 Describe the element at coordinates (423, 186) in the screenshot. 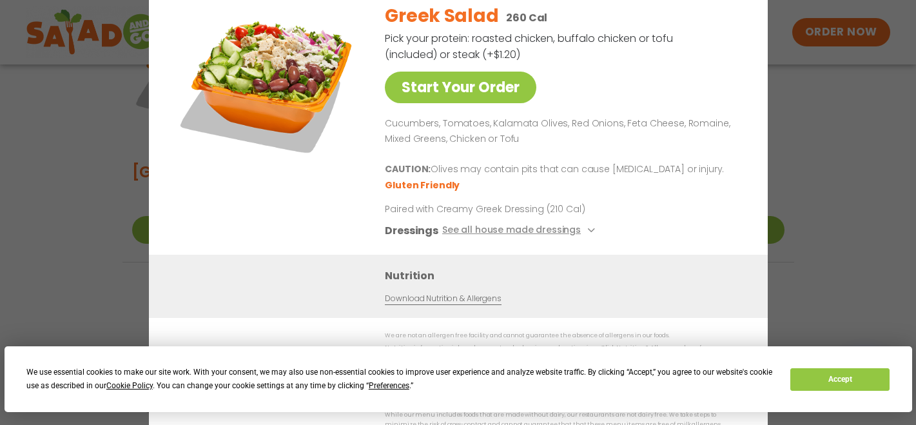

I see `li: Gluten Friendly` at that location.